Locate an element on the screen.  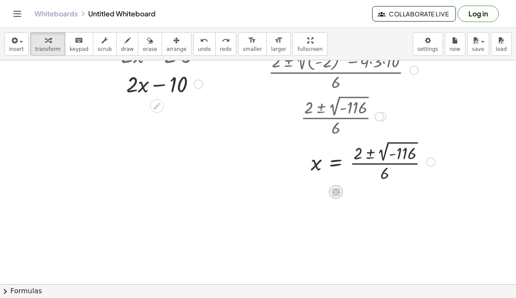
i: undo is located at coordinates (204, 41).